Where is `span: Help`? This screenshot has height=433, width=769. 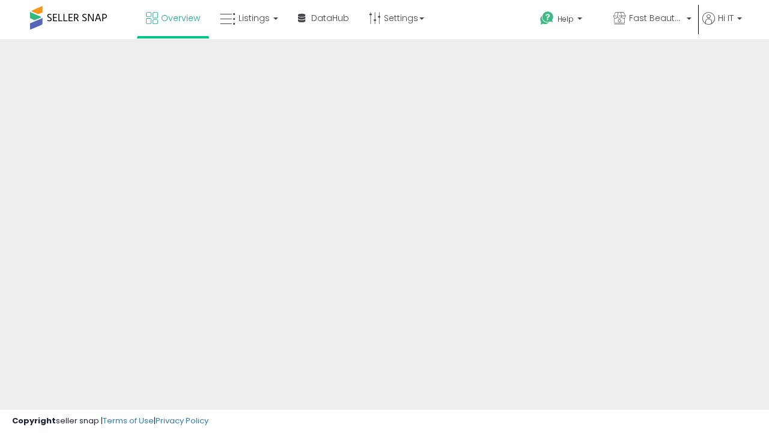
span: Help is located at coordinates (566, 19).